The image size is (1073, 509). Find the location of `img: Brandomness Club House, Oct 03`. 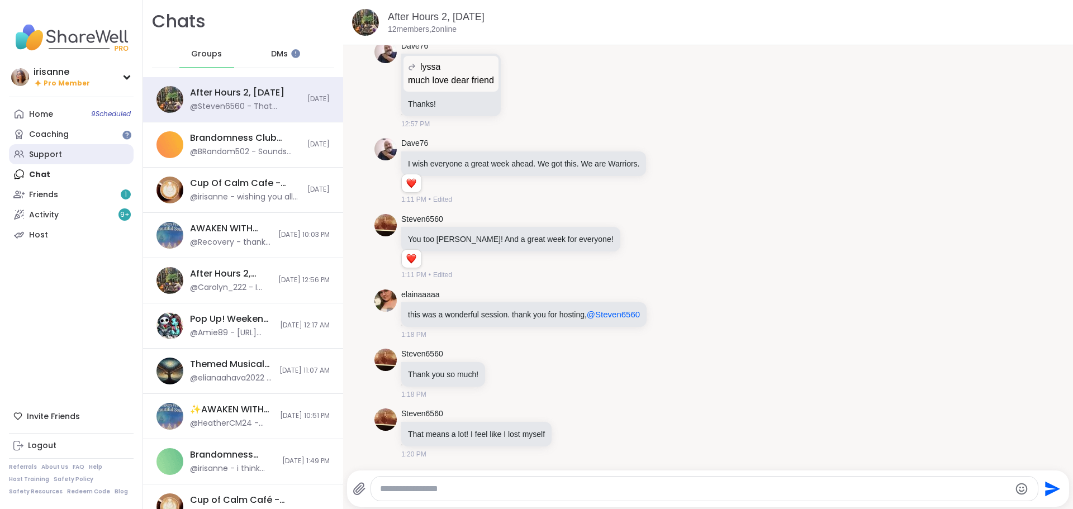

img: Brandomness Club House, Oct 03 is located at coordinates (170, 461).